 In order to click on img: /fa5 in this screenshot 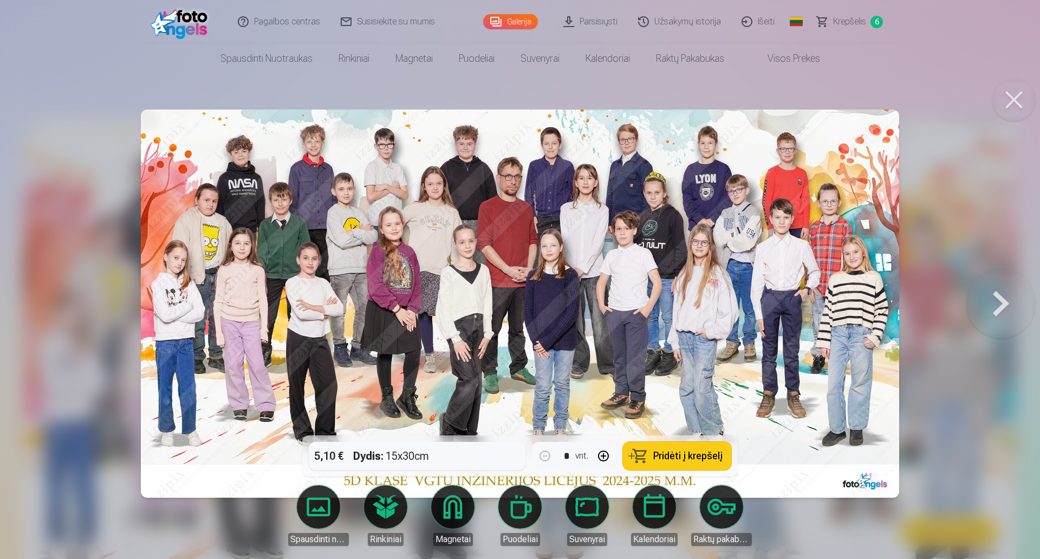, I will do `click(182, 22)`.